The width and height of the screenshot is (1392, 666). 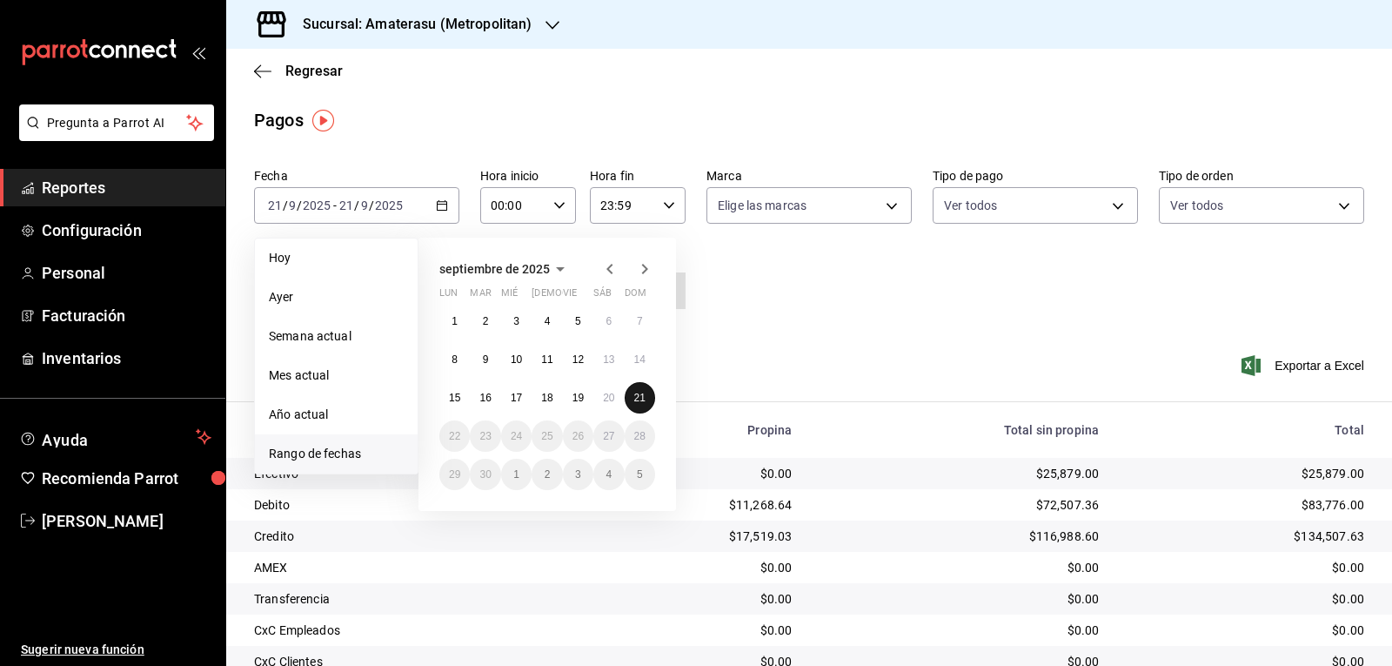 What do you see at coordinates (126, 358) in the screenshot?
I see `span: Inventarios` at bounding box center [126, 358].